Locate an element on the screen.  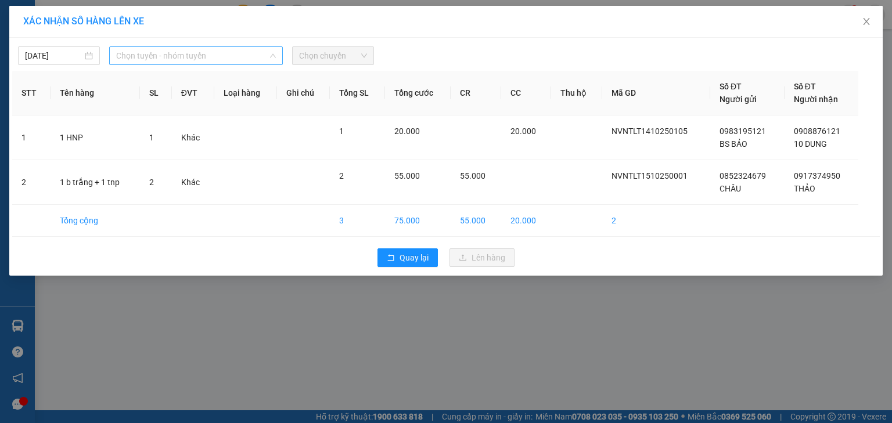
th: SL is located at coordinates (156, 93).